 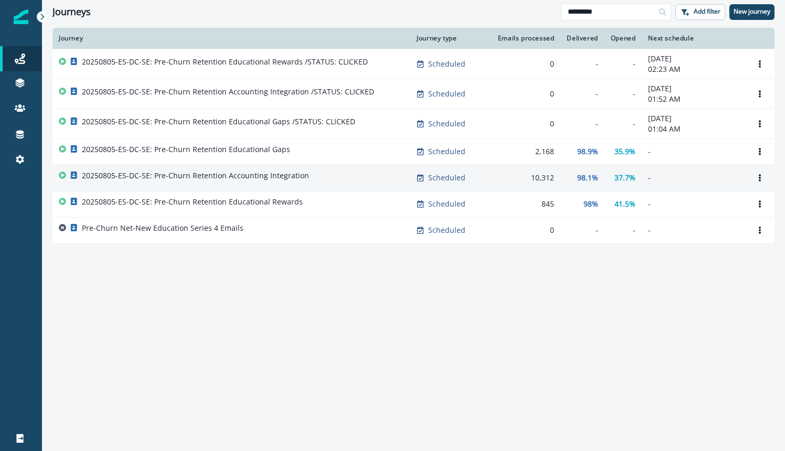 What do you see at coordinates (524, 152) in the screenshot?
I see `div: 2,168` at bounding box center [524, 152].